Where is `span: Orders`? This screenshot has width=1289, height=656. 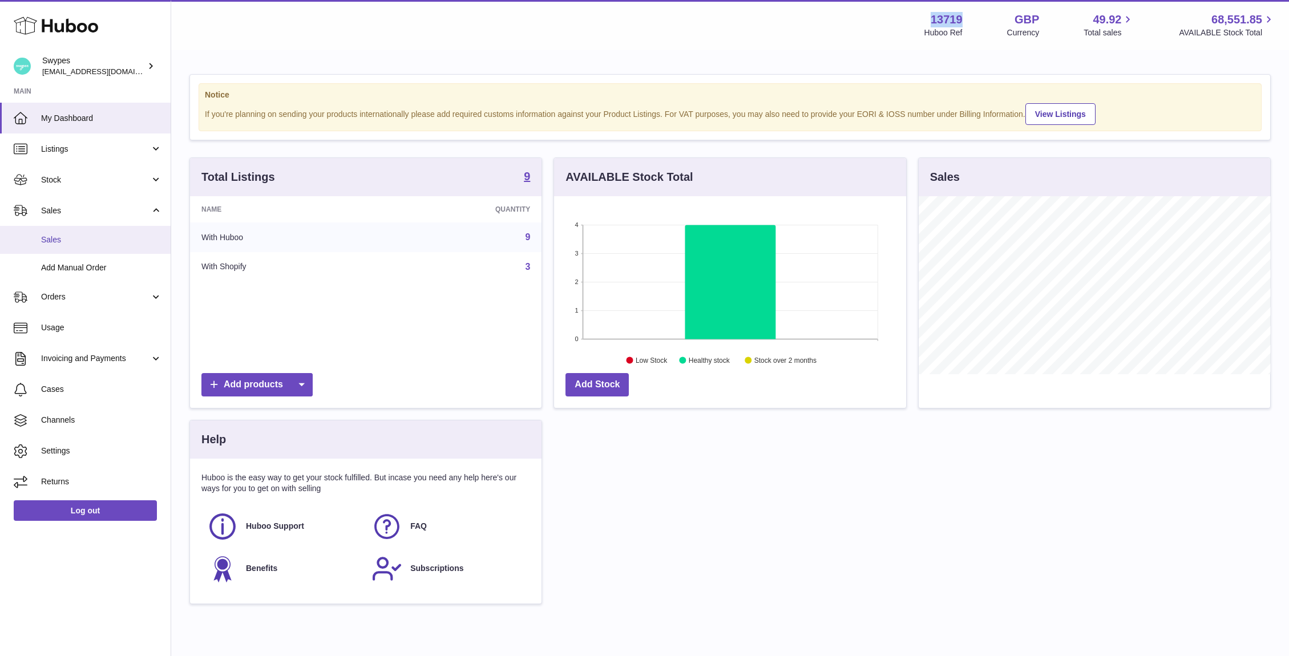
span: Orders is located at coordinates (95, 297).